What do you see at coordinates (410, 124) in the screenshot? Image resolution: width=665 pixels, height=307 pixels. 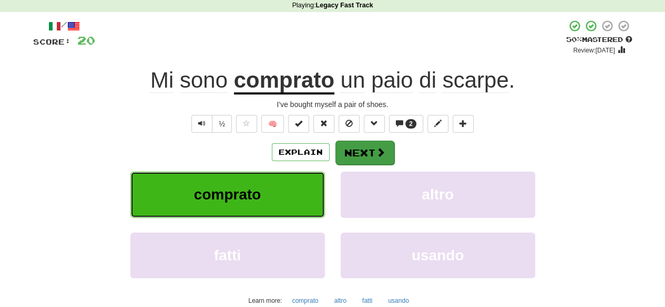 I see `span: 2` at bounding box center [410, 124].